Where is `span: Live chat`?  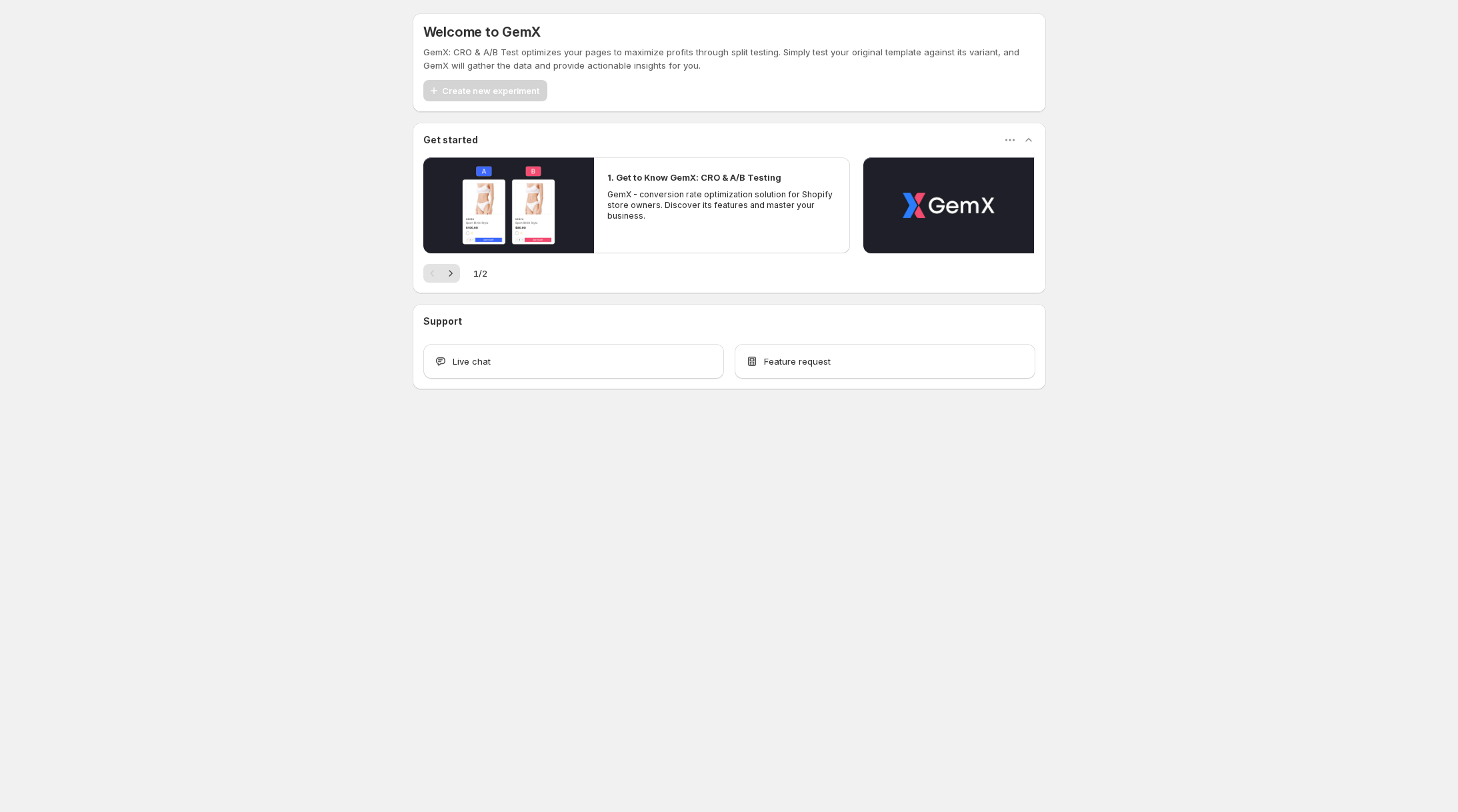 span: Live chat is located at coordinates (472, 361).